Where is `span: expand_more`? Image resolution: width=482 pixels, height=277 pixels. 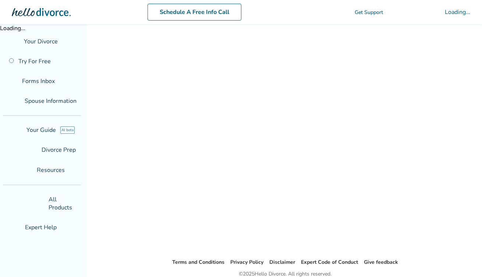
span: expand_more is located at coordinates (89, 170).